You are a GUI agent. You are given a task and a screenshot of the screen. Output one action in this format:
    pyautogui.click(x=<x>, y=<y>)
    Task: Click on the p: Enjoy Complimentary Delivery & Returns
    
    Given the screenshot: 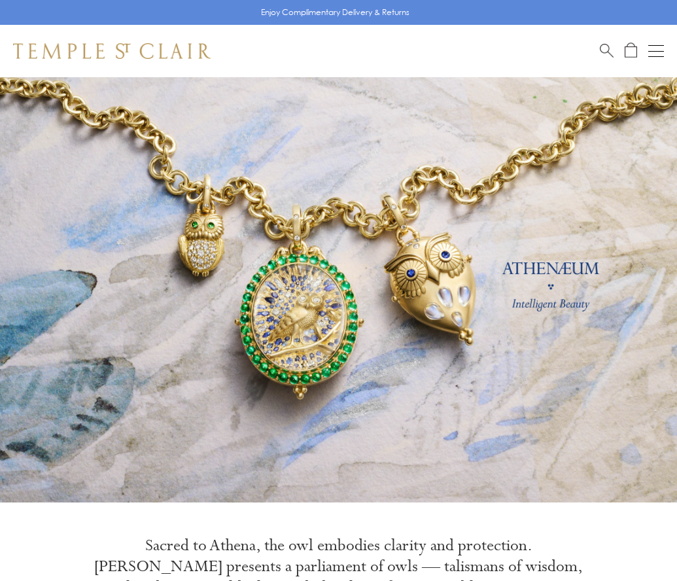 What is the action you would take?
    pyautogui.click(x=335, y=12)
    